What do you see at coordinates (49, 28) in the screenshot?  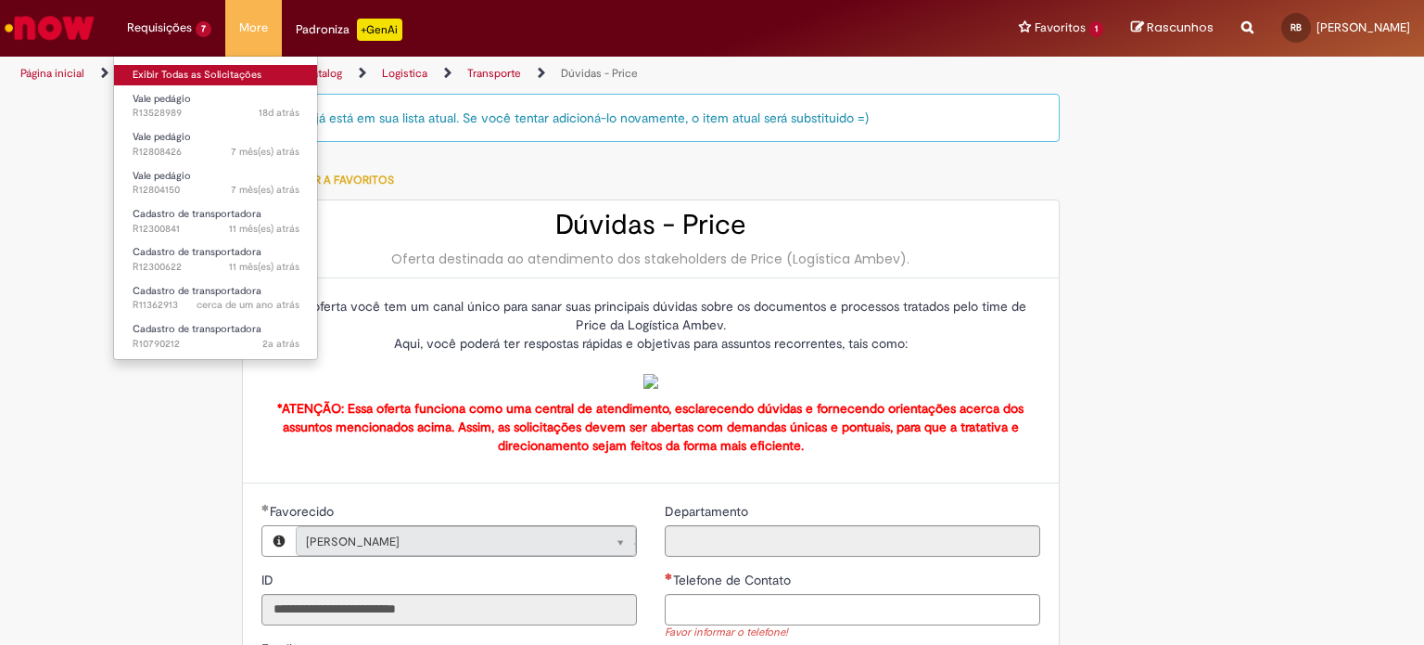 I see `img: ServiceNow` at bounding box center [49, 28].